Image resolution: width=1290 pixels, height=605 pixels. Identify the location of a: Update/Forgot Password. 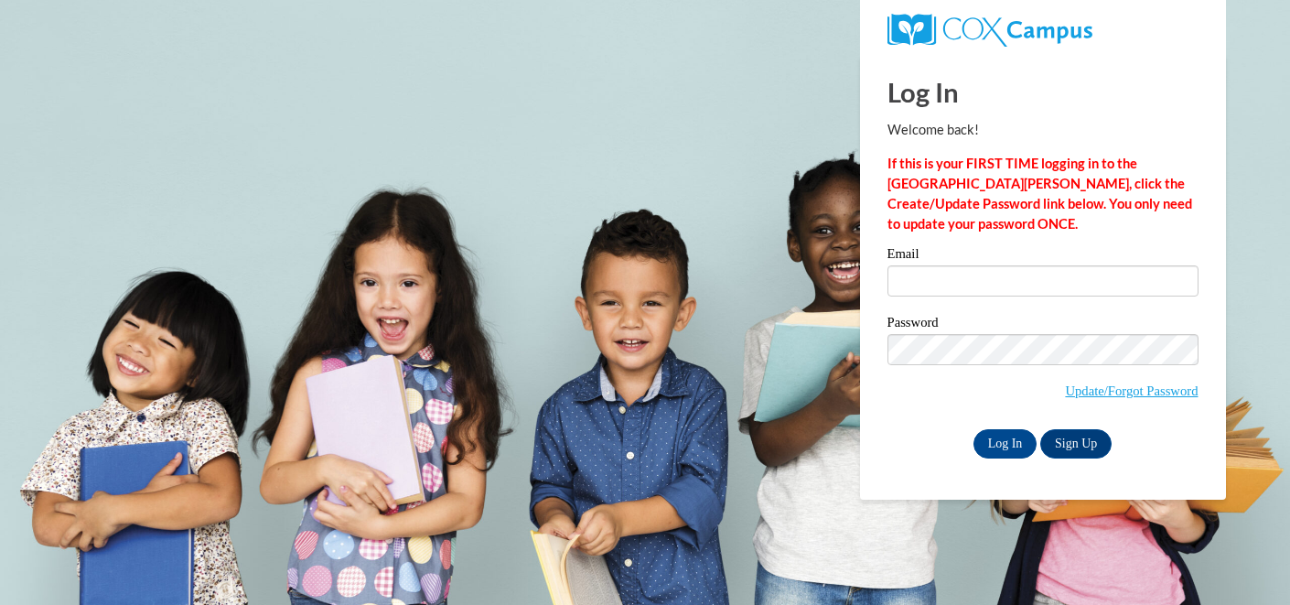
(1131, 391).